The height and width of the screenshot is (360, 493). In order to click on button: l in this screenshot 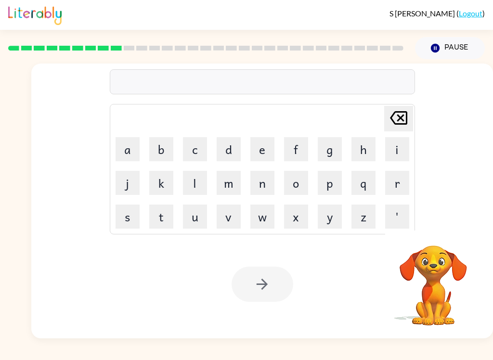, I will do `click(195, 183)`.